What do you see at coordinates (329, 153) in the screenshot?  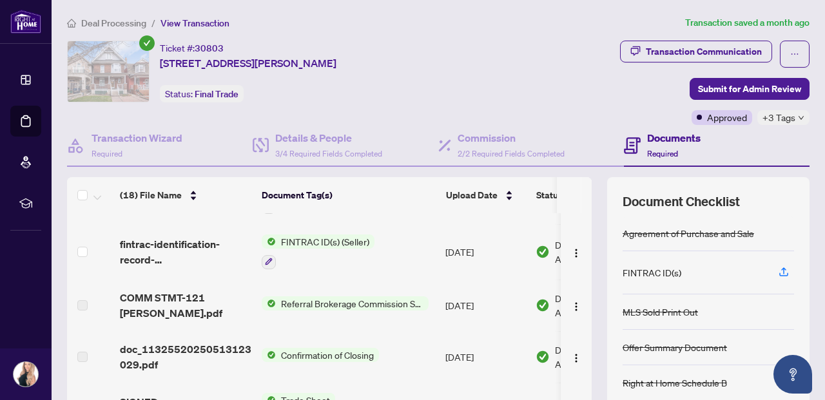 I see `span: 3/4 Required Fields Completed` at bounding box center [329, 153].